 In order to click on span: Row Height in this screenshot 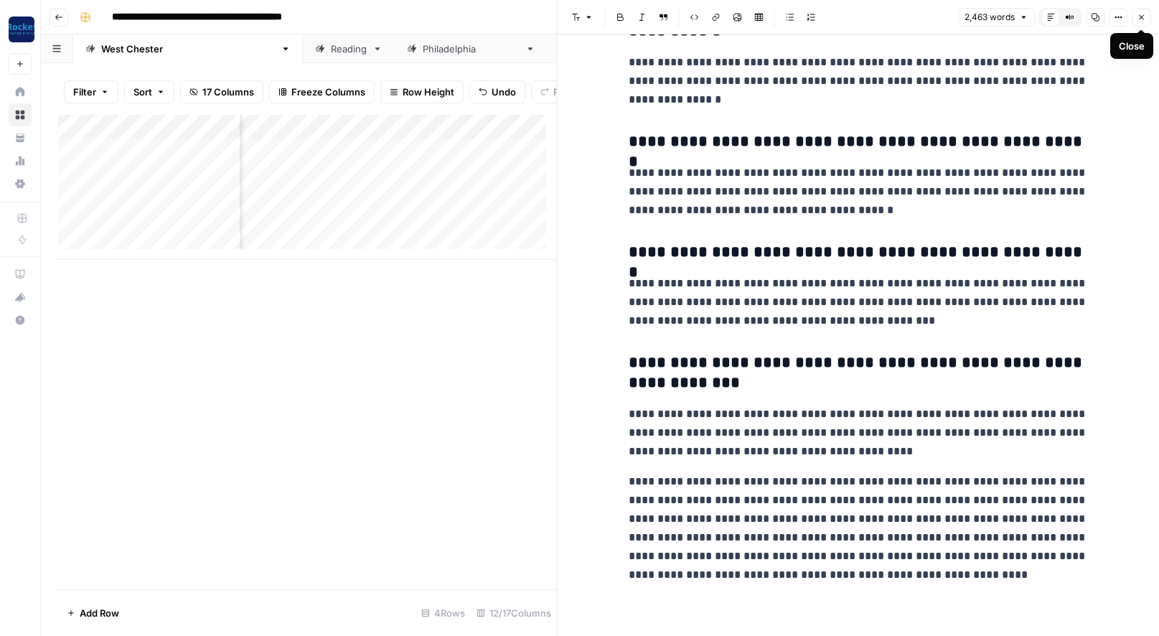, I will do `click(428, 92)`.